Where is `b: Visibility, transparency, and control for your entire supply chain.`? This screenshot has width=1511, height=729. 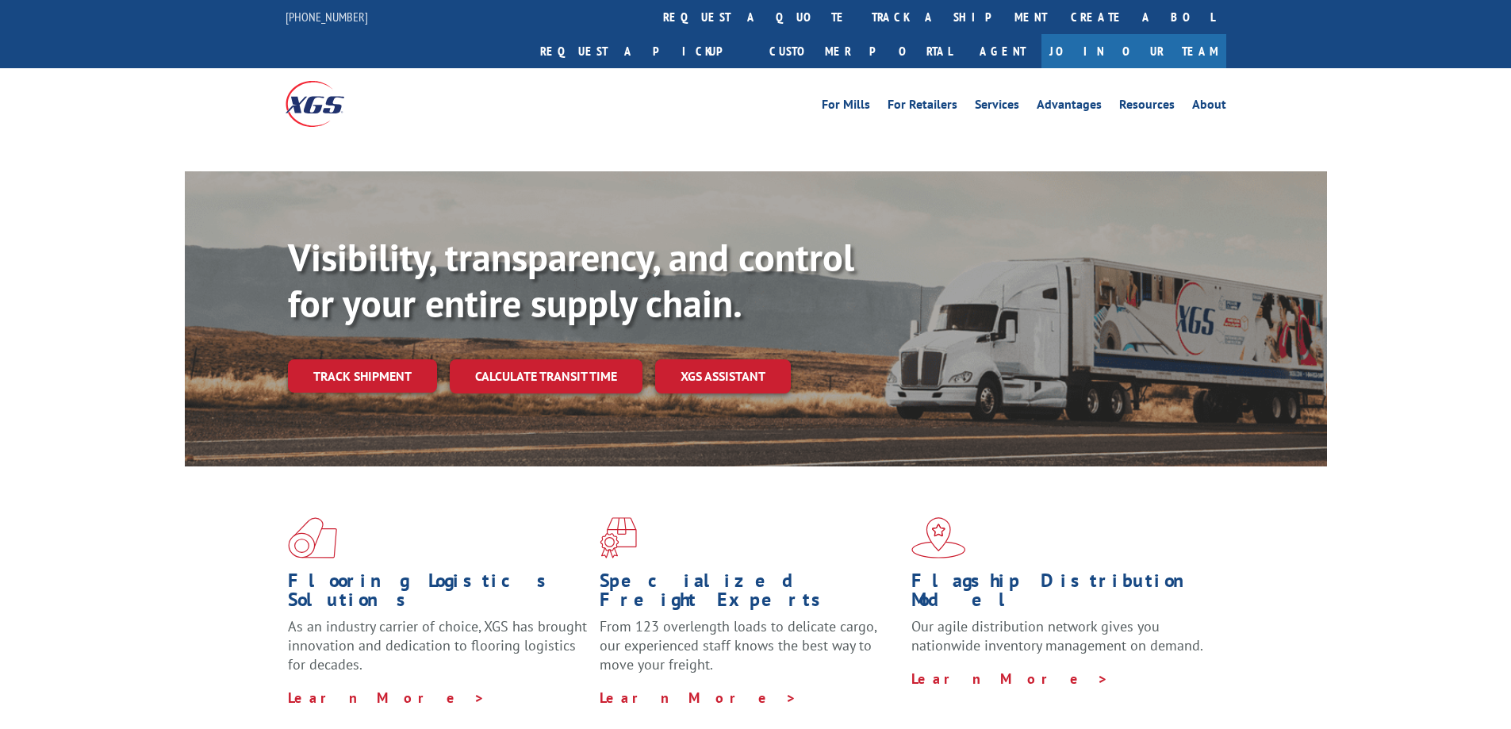
b: Visibility, transparency, and control for your entire supply chain. is located at coordinates (571, 280).